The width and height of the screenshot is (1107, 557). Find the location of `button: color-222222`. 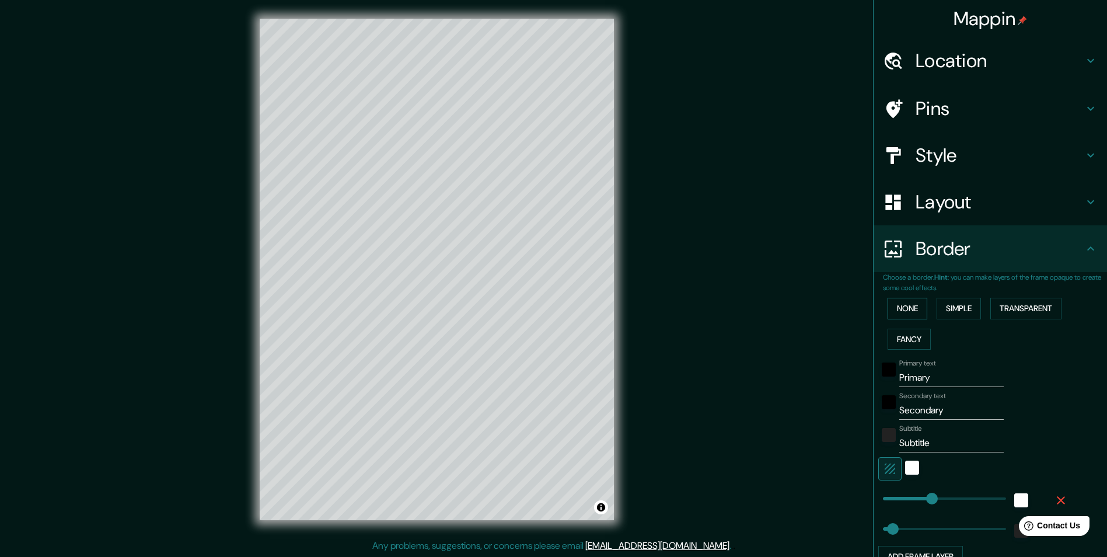

button: color-222222 is located at coordinates (889, 435).